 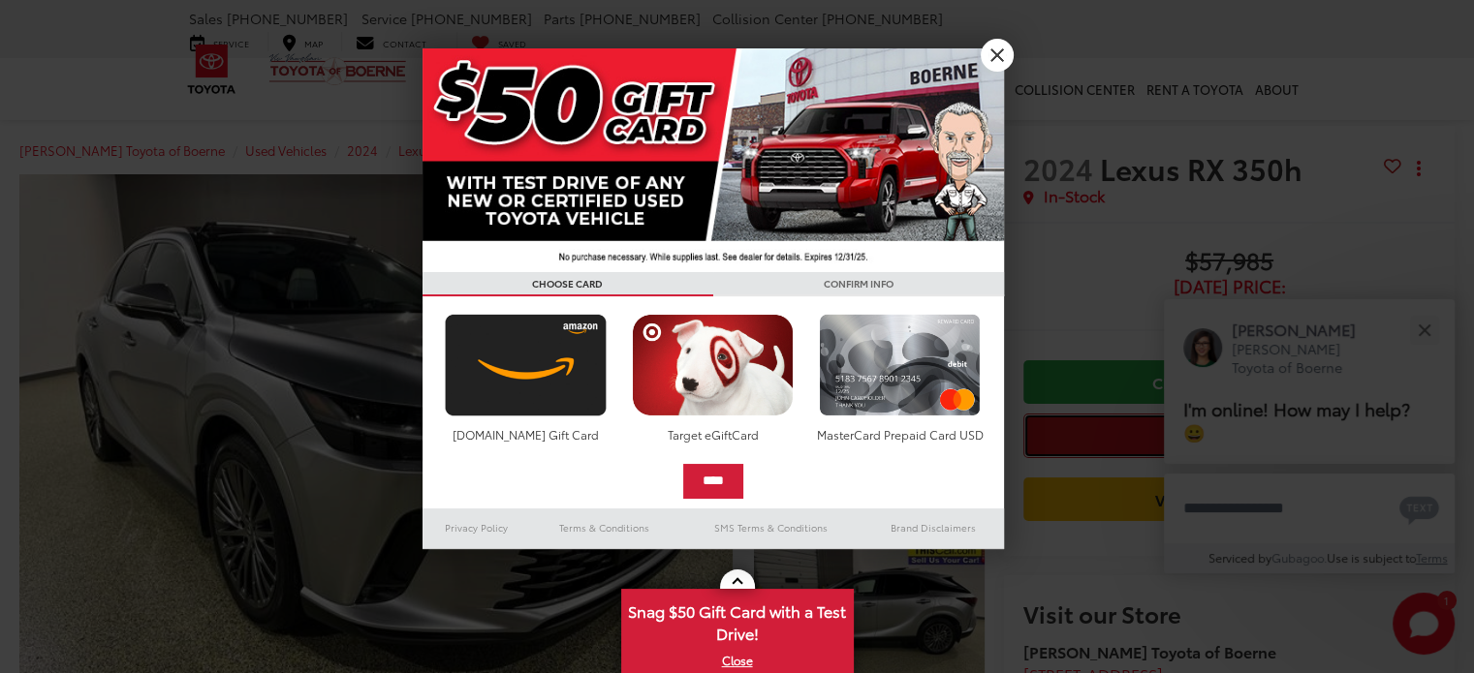 What do you see at coordinates (604, 528) in the screenshot?
I see `a: Terms & Conditions` at bounding box center [604, 528].